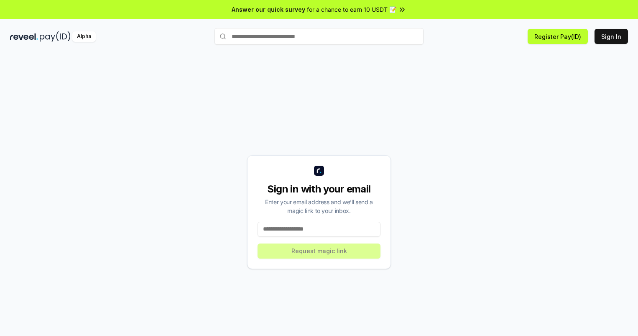 The image size is (638, 336). What do you see at coordinates (319, 206) in the screenshot?
I see `div: Enter your email address and we’ll send a magic link to your inbox.` at bounding box center [319, 206].